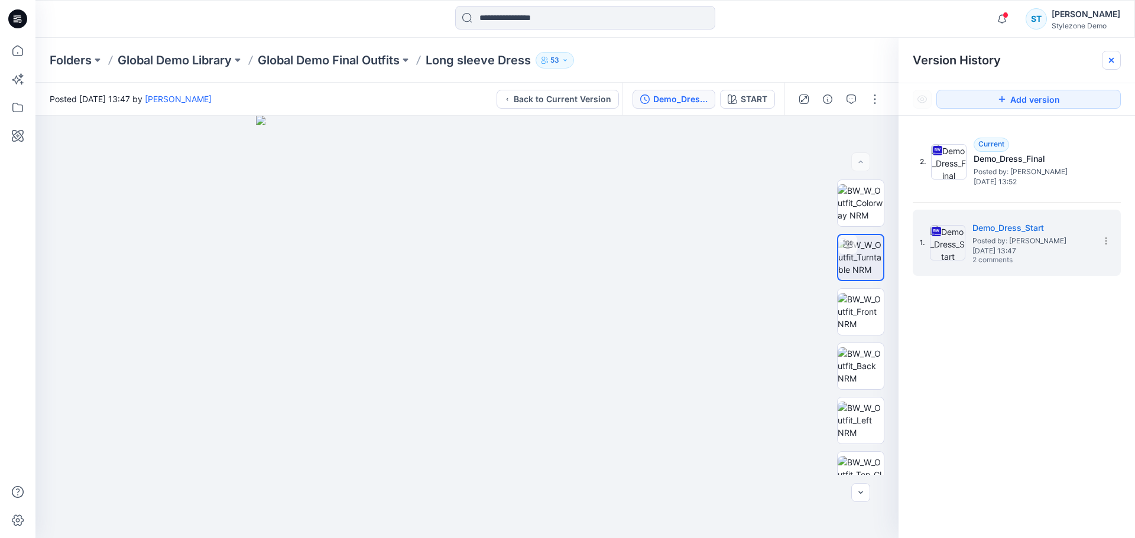 The width and height of the screenshot is (1135, 538). What do you see at coordinates (1032, 159) in the screenshot?
I see `h5: Demo_Dress_Final` at bounding box center [1032, 159].